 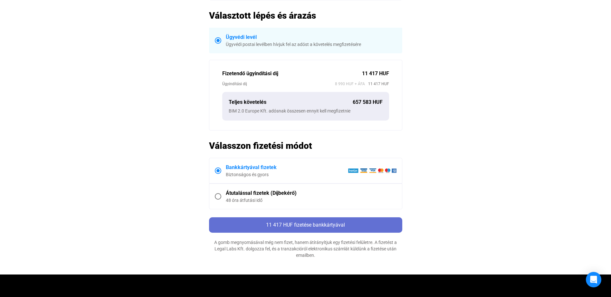 I want to click on div: Open Intercom Messenger, so click(x=593, y=280).